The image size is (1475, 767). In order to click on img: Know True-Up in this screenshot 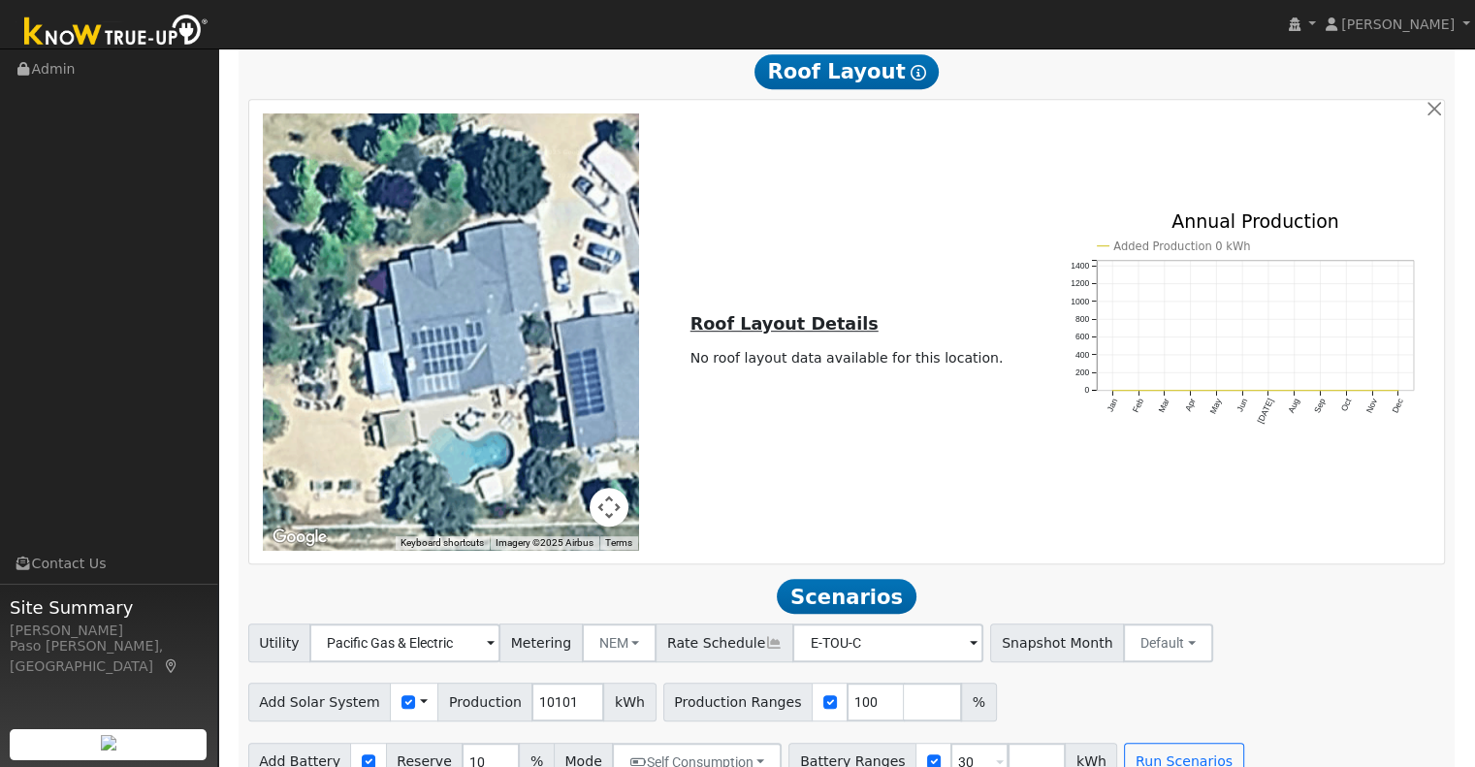, I will do `click(116, 32)`.